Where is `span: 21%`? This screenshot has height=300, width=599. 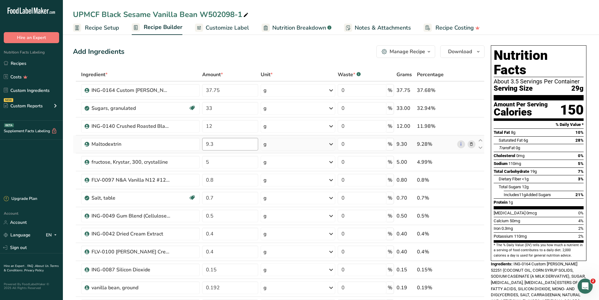
span: 21% is located at coordinates (580, 194).